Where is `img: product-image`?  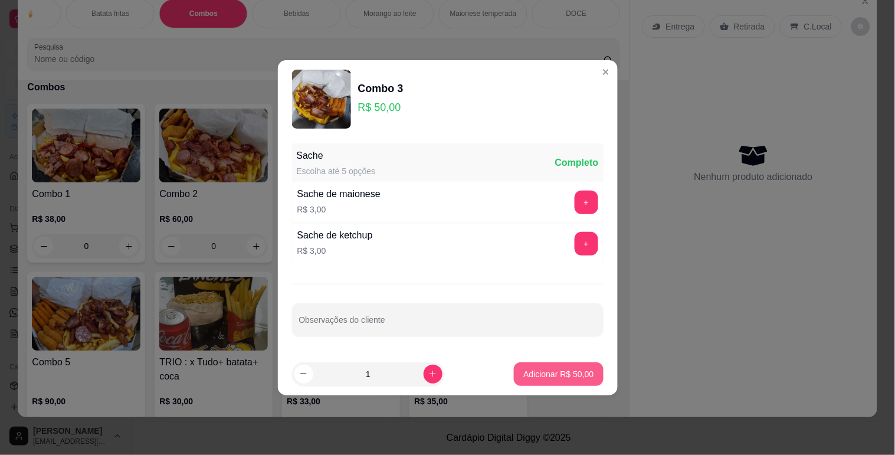 img: product-image is located at coordinates (322, 99).